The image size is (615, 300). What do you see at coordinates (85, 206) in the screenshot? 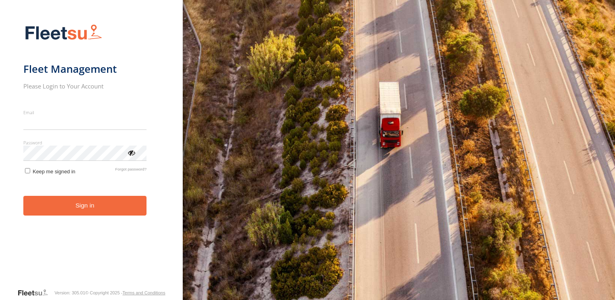
I see `button: Sign in` at bounding box center [85, 206].